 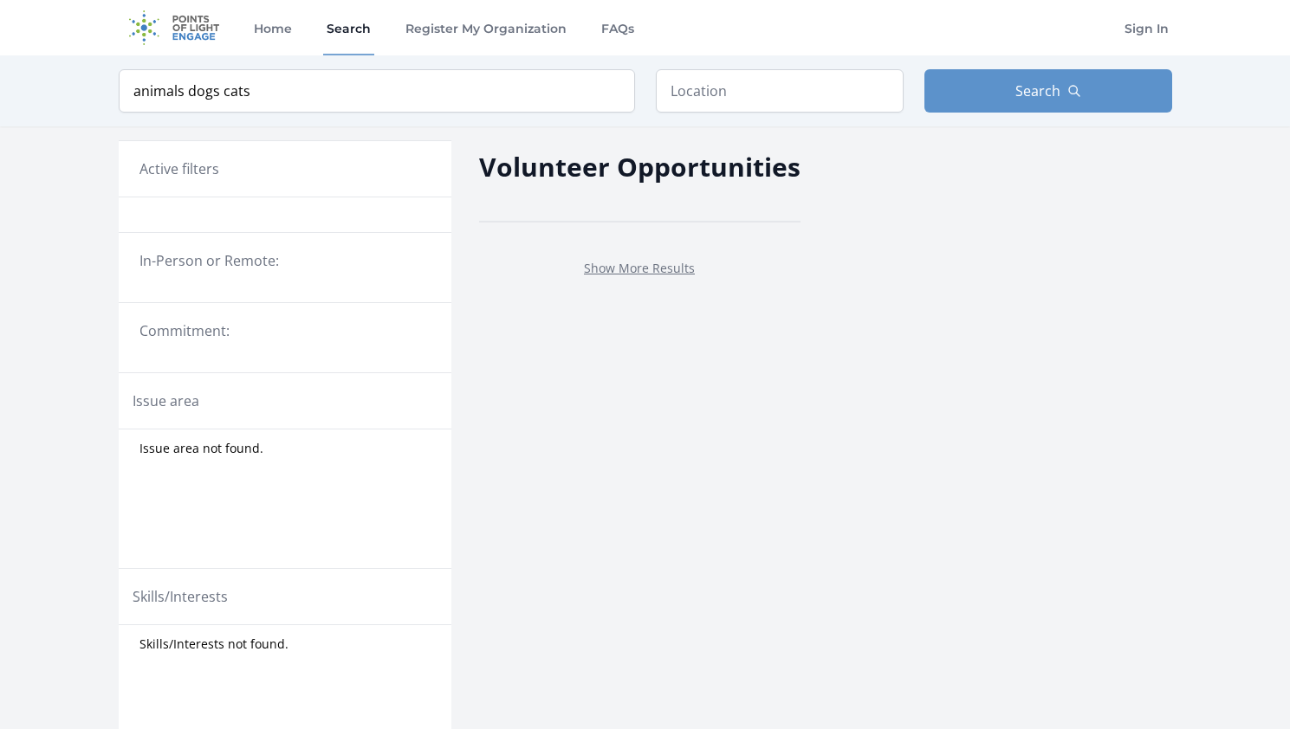 I want to click on span: Skills/Interests not found., so click(x=214, y=644).